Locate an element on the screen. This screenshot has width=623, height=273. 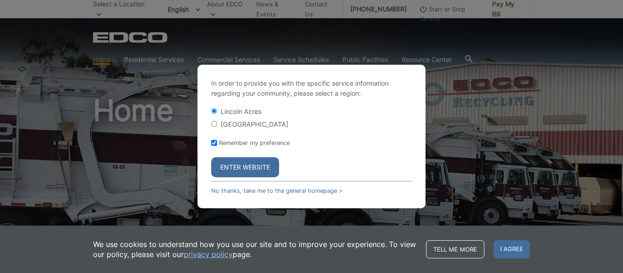
span: I agree is located at coordinates (512, 249).